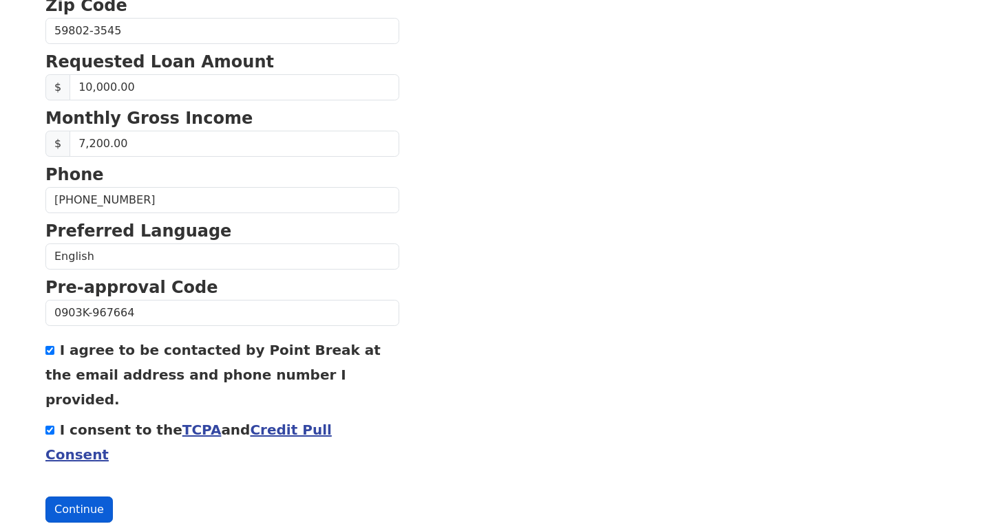  I want to click on strong: Phone, so click(74, 175).